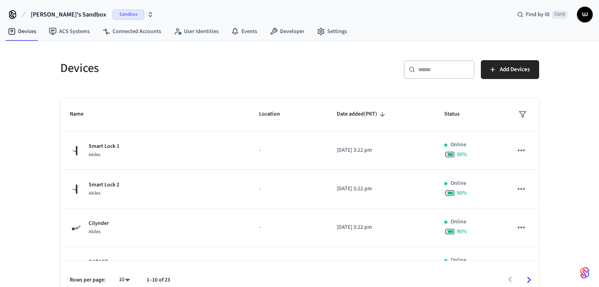 The width and height of the screenshot is (599, 287). What do you see at coordinates (22, 31) in the screenshot?
I see `a: Devices` at bounding box center [22, 31].